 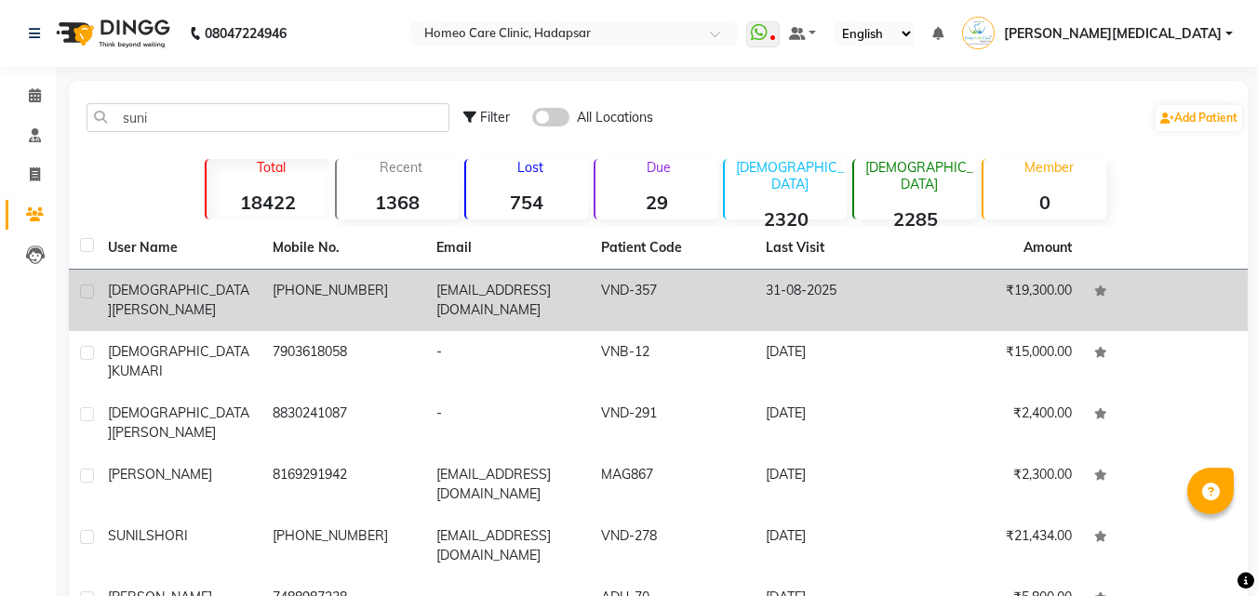 I want to click on td: ₹2,300.00, so click(x=1001, y=485).